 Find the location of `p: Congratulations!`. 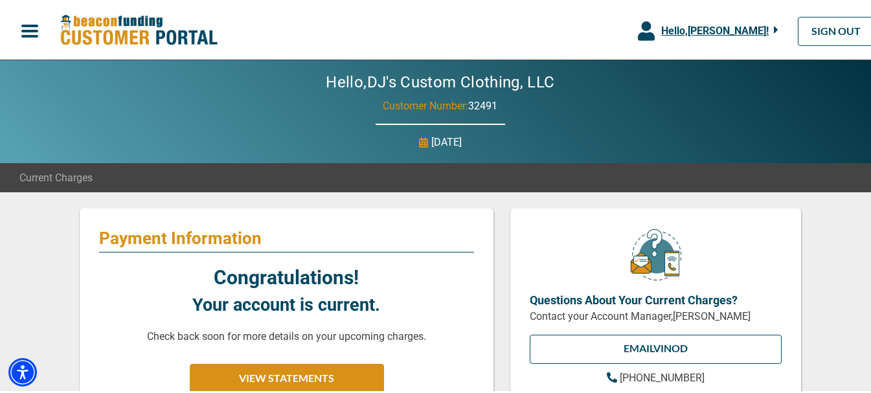

p: Congratulations! is located at coordinates (287, 275).